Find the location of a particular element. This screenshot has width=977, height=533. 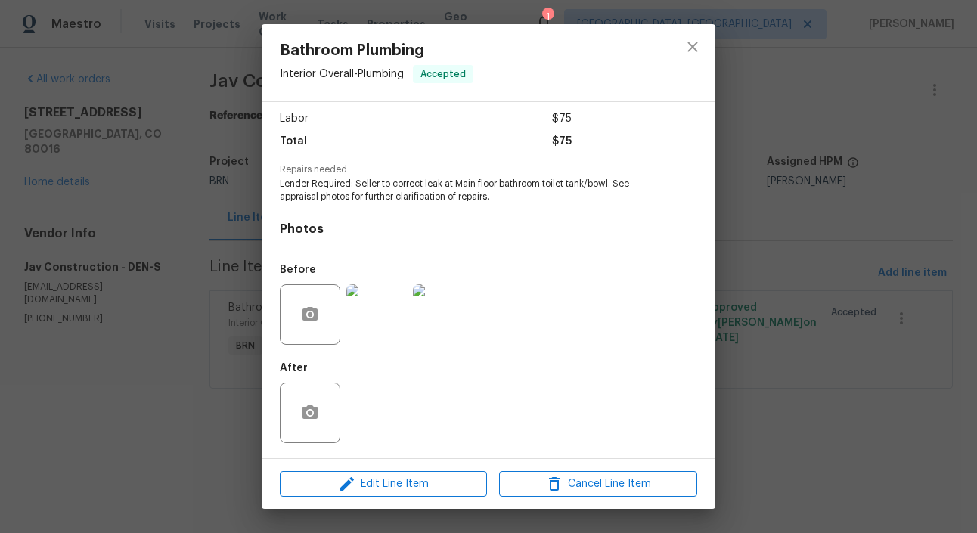

span: Lender Required: Seller to correct leak at Main floor bathroom toilet tank/bowl. See appraisal ph... is located at coordinates (467, 191).